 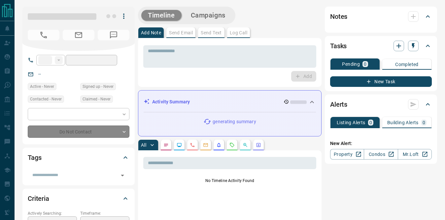 I want to click on div: Tasks, so click(x=381, y=46).